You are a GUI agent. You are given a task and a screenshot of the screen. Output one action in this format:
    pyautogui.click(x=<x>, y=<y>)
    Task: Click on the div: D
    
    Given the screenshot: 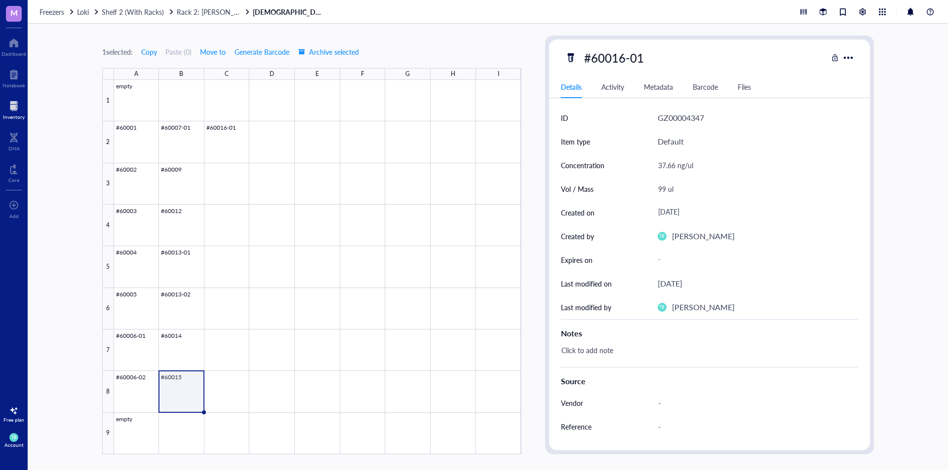 What is the action you would take?
    pyautogui.click(x=272, y=74)
    